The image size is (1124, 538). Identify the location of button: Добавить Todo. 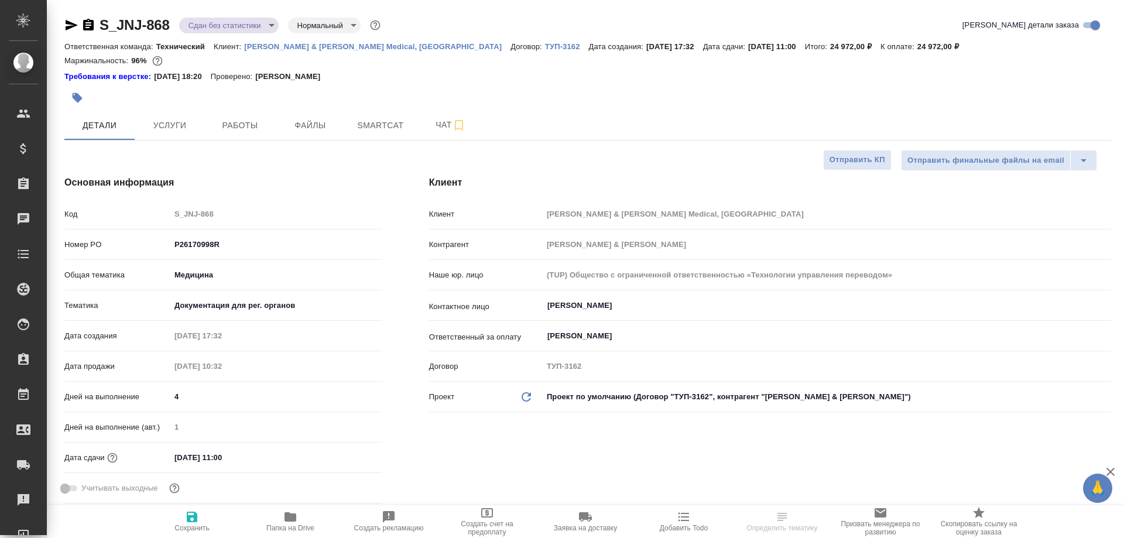
(684, 522).